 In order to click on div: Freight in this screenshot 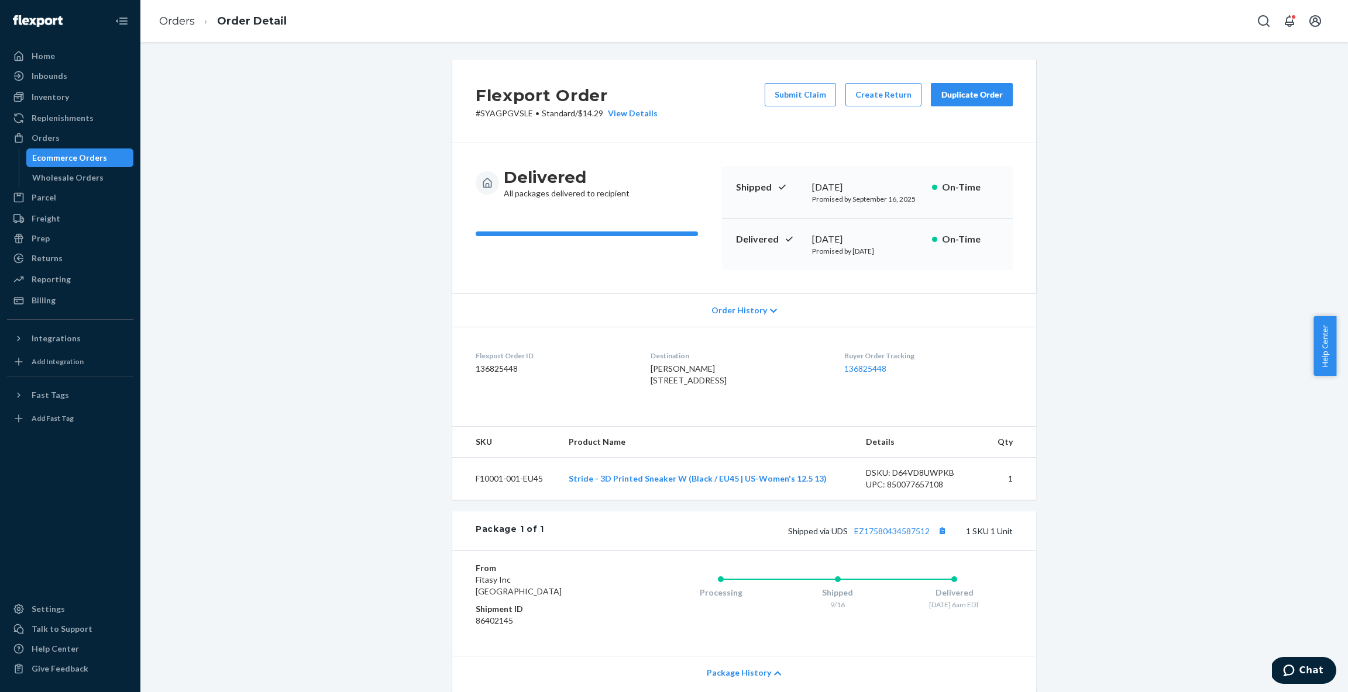, I will do `click(46, 219)`.